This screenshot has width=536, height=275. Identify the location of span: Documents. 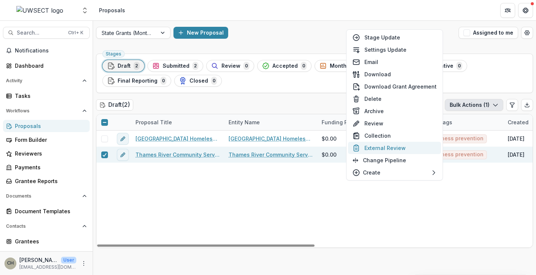
(42, 196).